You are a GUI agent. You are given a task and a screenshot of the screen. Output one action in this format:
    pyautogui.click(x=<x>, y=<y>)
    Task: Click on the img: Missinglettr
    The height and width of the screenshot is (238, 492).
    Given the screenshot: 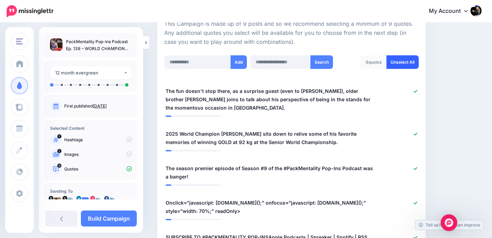 What is the action you would take?
    pyautogui.click(x=30, y=11)
    